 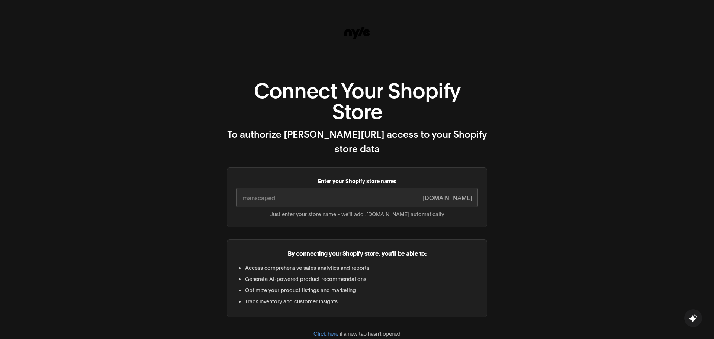 What do you see at coordinates (362, 290) in the screenshot?
I see `li: Optimize your product listings and marketing` at bounding box center [362, 290].